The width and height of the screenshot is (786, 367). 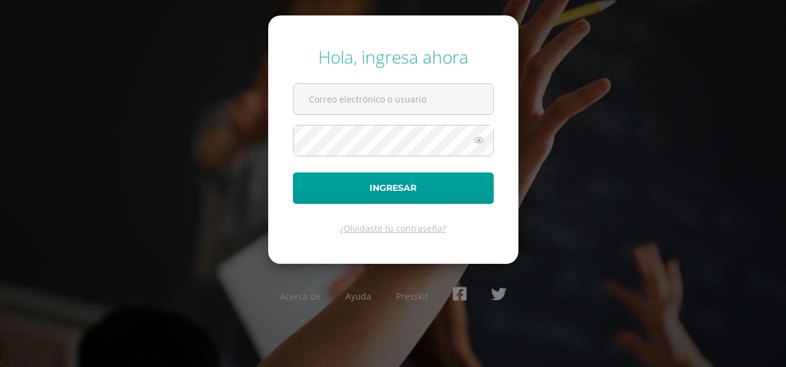 What do you see at coordinates (412, 296) in the screenshot?
I see `a: Presskit` at bounding box center [412, 296].